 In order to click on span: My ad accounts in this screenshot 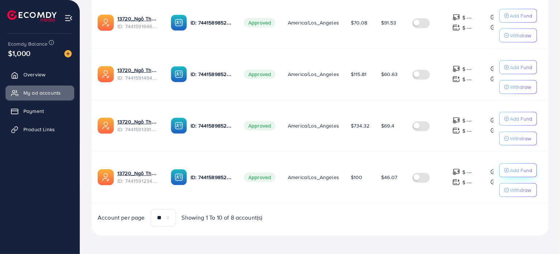, I will do `click(42, 93)`.